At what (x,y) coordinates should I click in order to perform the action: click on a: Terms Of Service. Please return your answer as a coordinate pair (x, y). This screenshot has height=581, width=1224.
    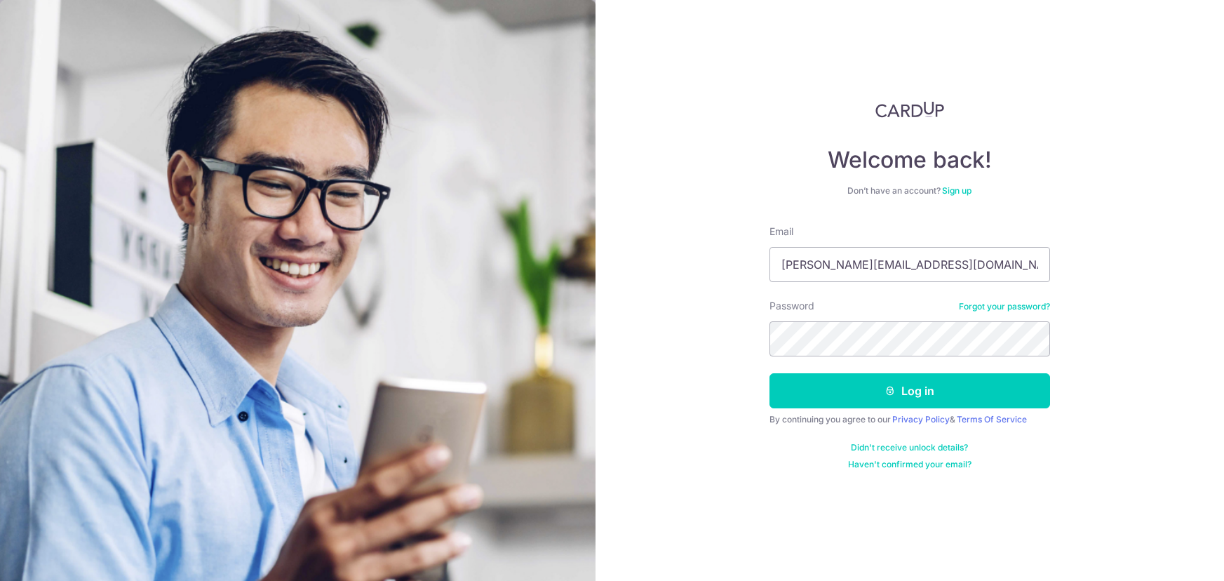
    Looking at the image, I should click on (991, 419).